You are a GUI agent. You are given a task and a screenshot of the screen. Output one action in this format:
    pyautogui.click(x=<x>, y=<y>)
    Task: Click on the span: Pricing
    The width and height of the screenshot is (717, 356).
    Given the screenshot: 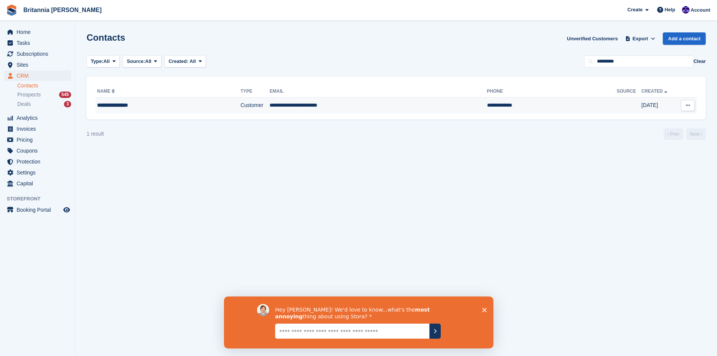 What is the action you would take?
    pyautogui.click(x=39, y=140)
    